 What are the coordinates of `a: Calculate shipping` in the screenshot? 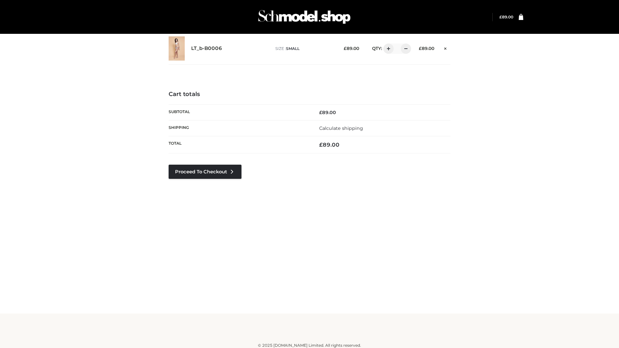 It's located at (341, 128).